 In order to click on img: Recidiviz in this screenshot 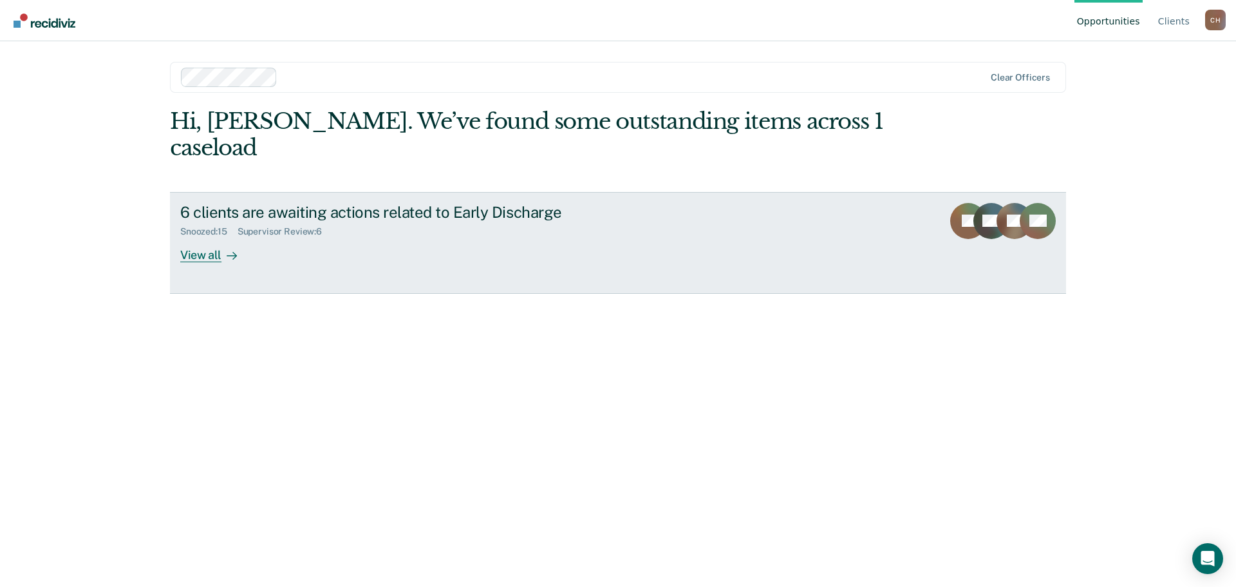, I will do `click(44, 21)`.